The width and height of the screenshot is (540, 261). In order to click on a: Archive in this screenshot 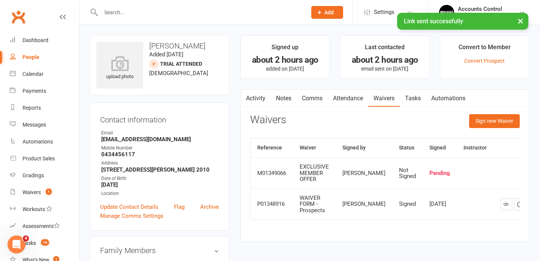, I will do `click(210, 207)`.